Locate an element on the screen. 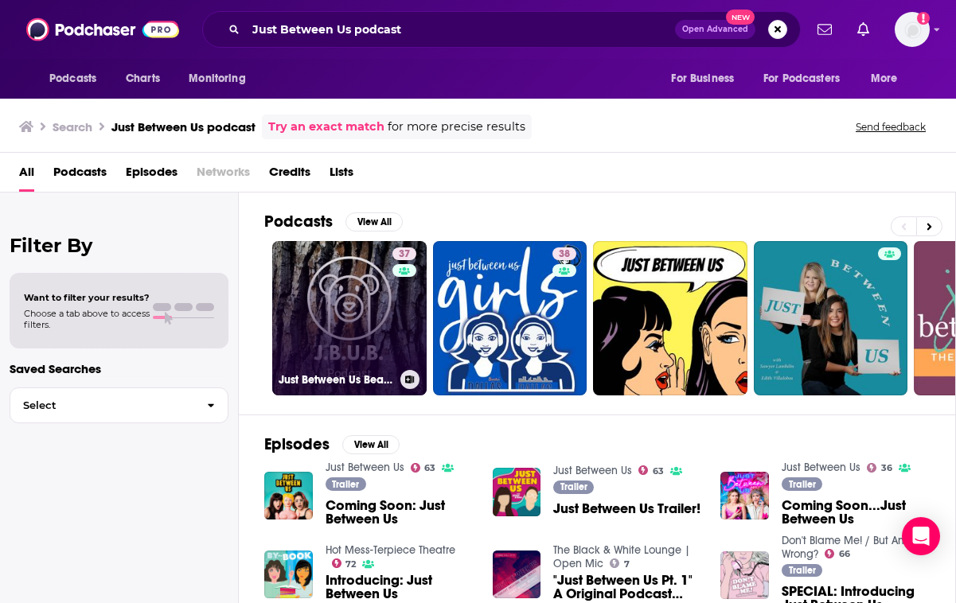  span: Monitoring is located at coordinates (216, 79).